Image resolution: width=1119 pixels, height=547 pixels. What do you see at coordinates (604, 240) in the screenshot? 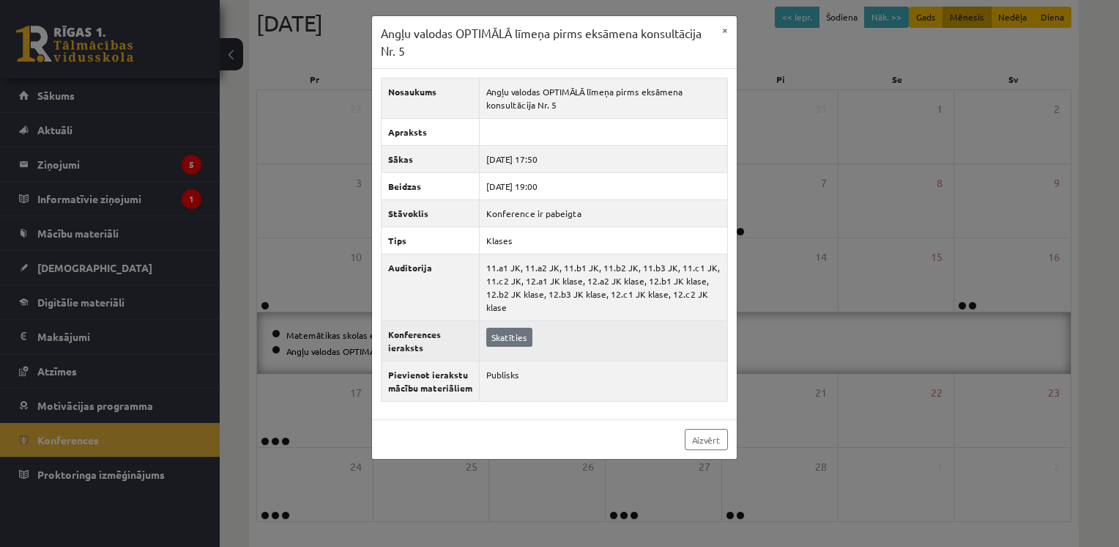
I see `td: Klases` at bounding box center [604, 240].